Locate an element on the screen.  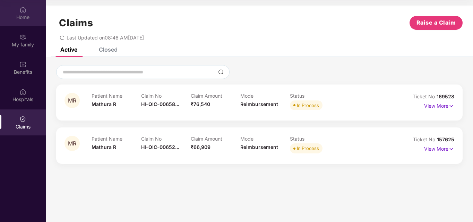
img: svg+xml;base64,PHN2ZyBpZD0iSG9zcGl0YWxzIiB4bWxucz0iaHR0cDovL3d3dy53My5vcmcvMjAwMC9zdmciIHdpZHRoPS... is located at coordinates (23, 92).